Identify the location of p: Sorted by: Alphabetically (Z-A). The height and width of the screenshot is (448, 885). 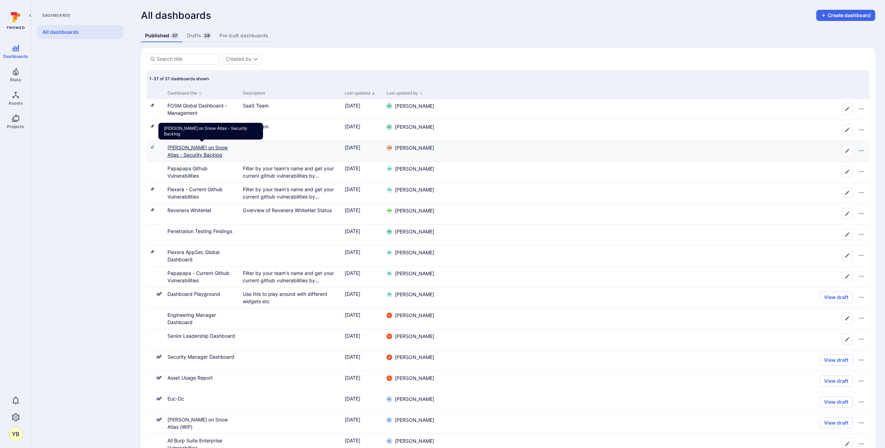
(373, 93).